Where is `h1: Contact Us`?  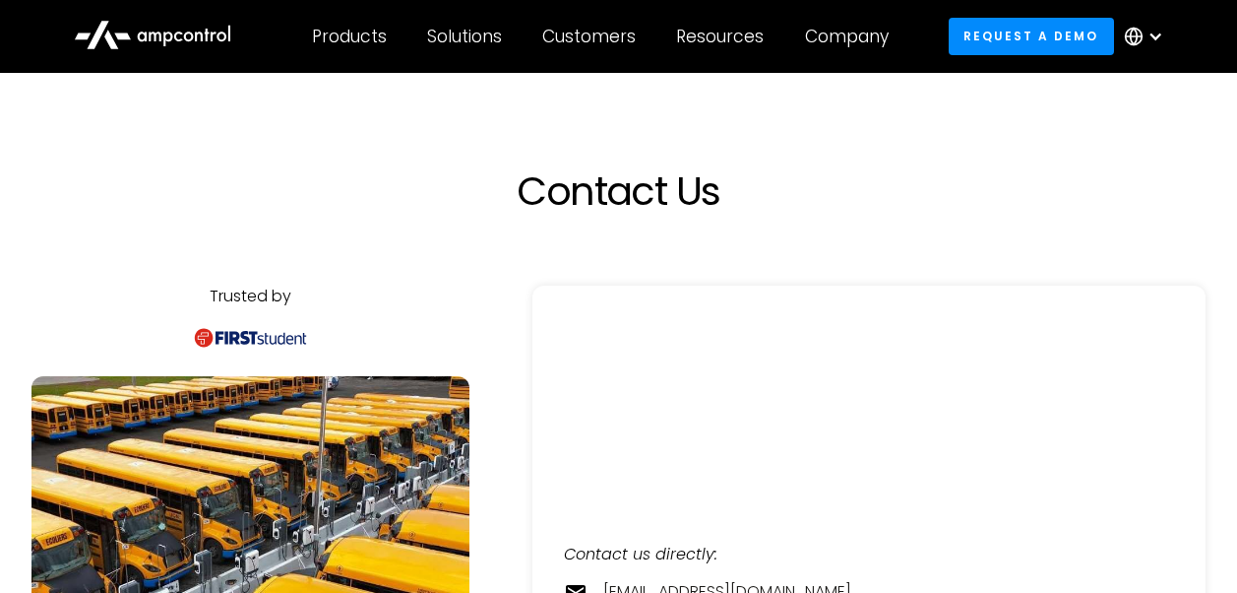
h1: Contact Us is located at coordinates (619, 191).